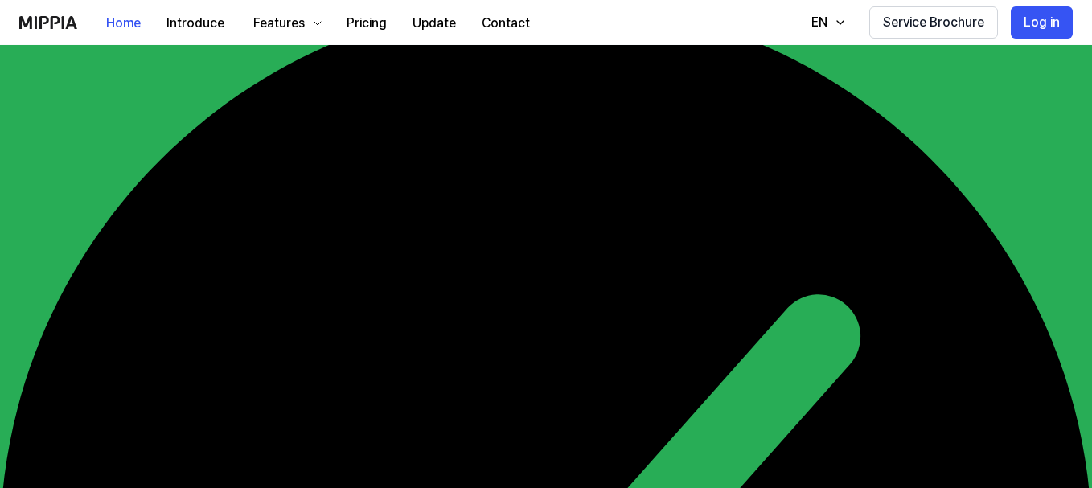 This screenshot has width=1092, height=488. Describe the element at coordinates (434, 23) in the screenshot. I see `a: Update` at that location.